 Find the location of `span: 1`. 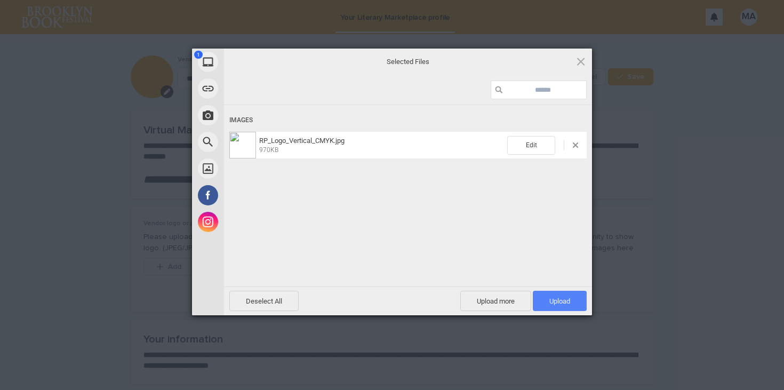

span: 1 is located at coordinates (198, 54).